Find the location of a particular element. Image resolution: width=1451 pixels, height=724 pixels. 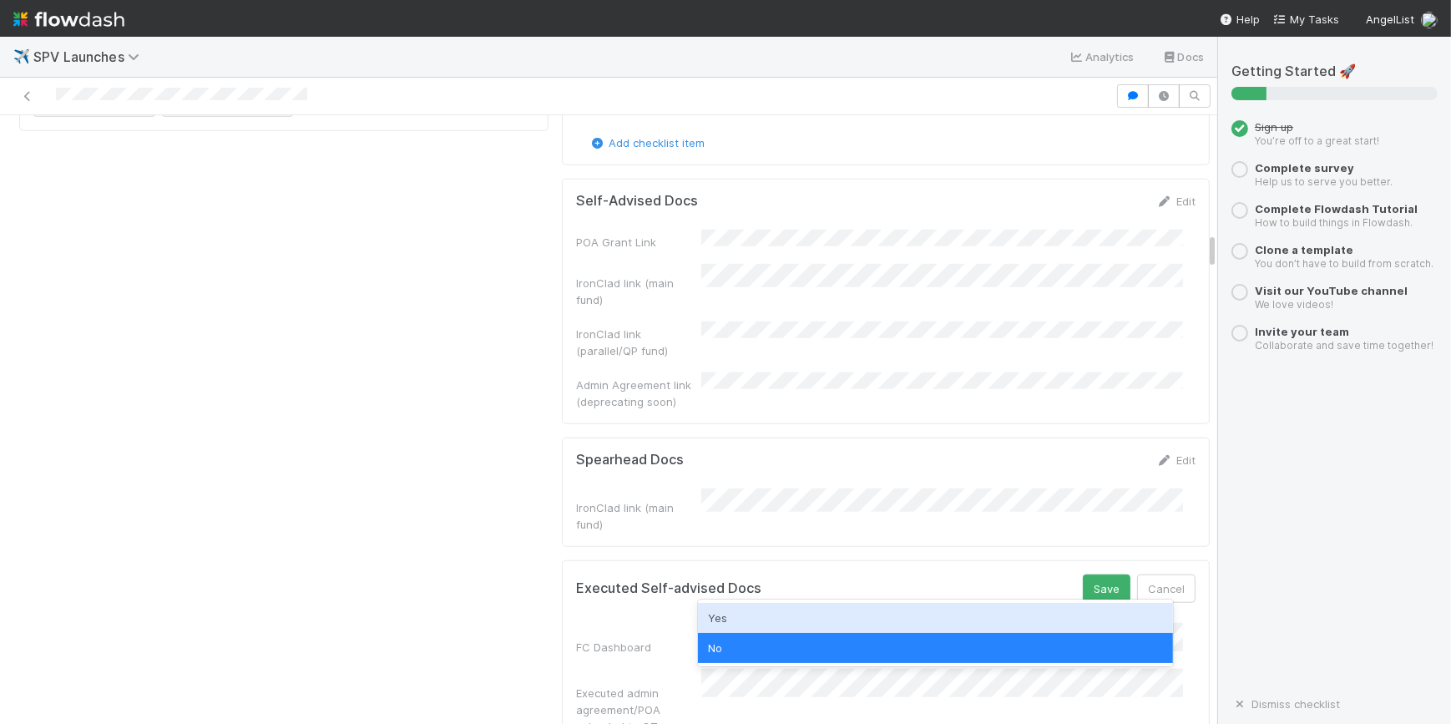

a: Analytics is located at coordinates (1101, 57).